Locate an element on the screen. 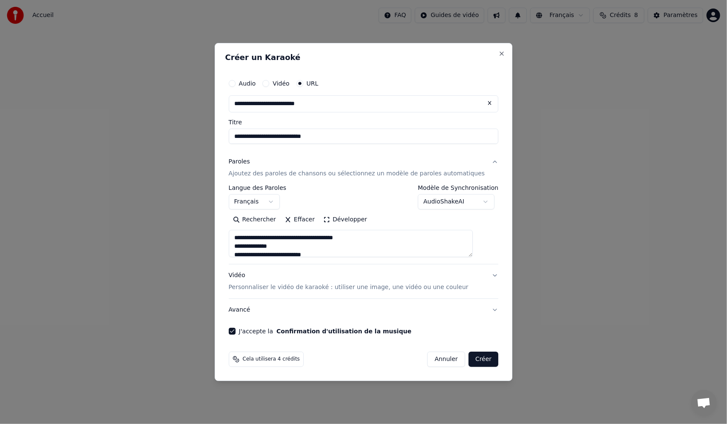  label: J'accepte la is located at coordinates (325, 332).